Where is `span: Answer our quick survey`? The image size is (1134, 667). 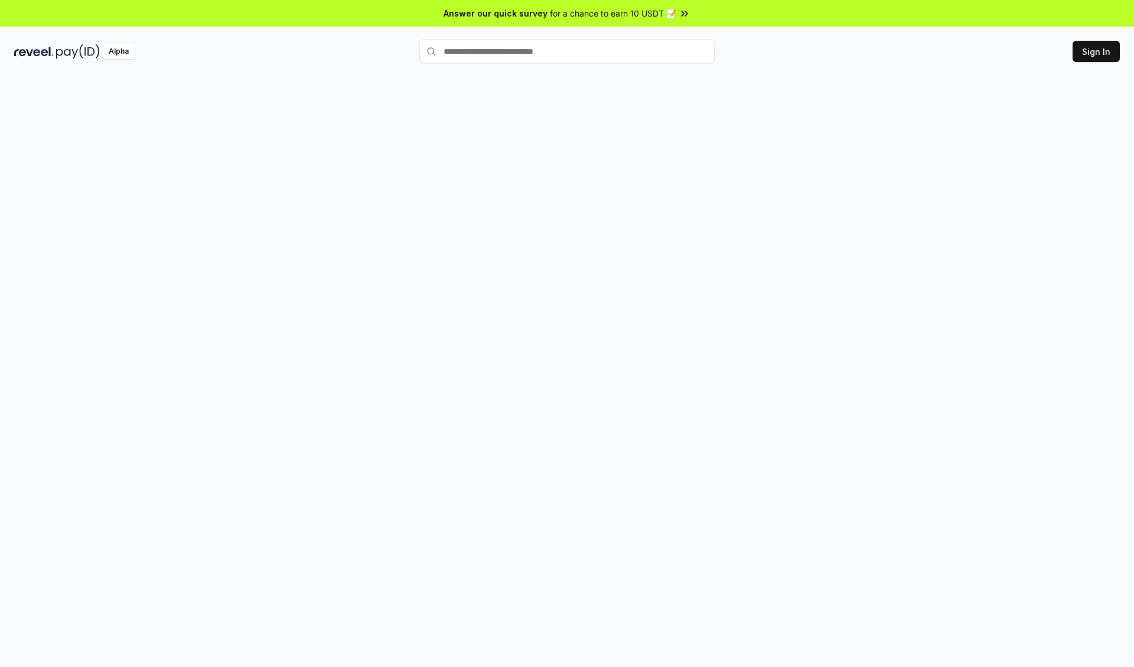
span: Answer our quick survey is located at coordinates (496, 13).